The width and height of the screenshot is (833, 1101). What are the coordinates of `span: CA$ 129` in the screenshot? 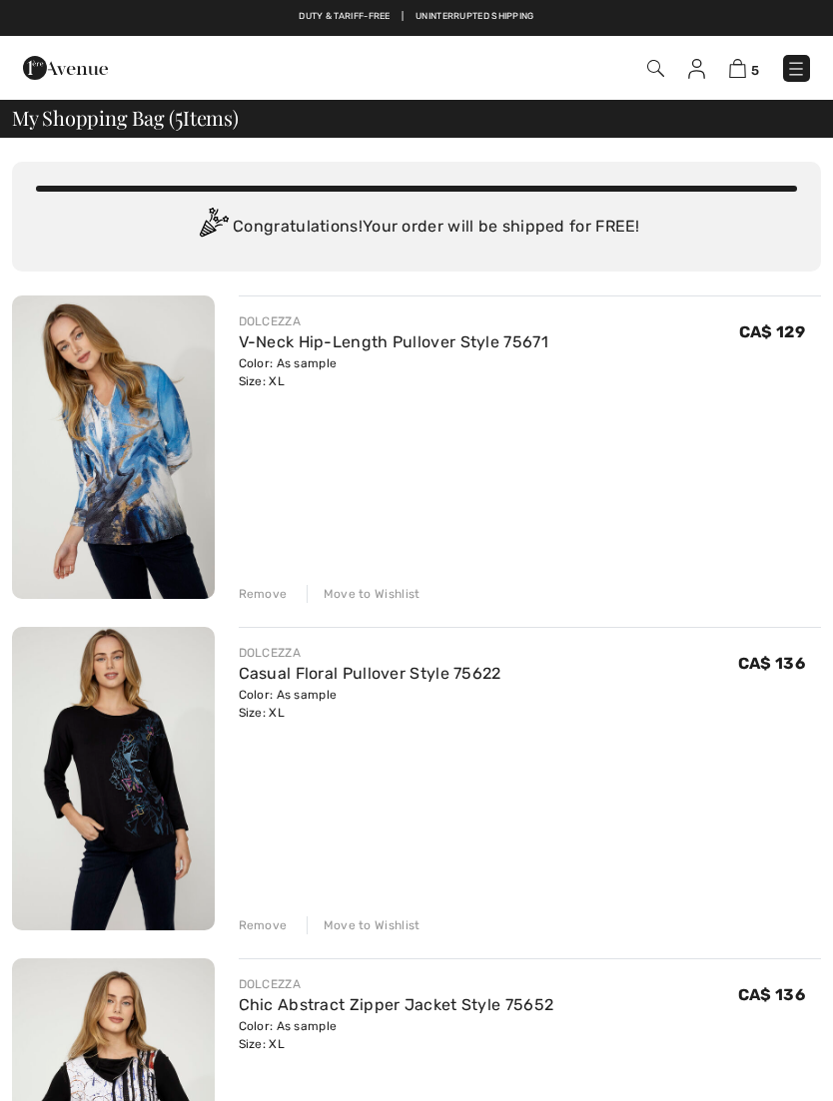 It's located at (772, 332).